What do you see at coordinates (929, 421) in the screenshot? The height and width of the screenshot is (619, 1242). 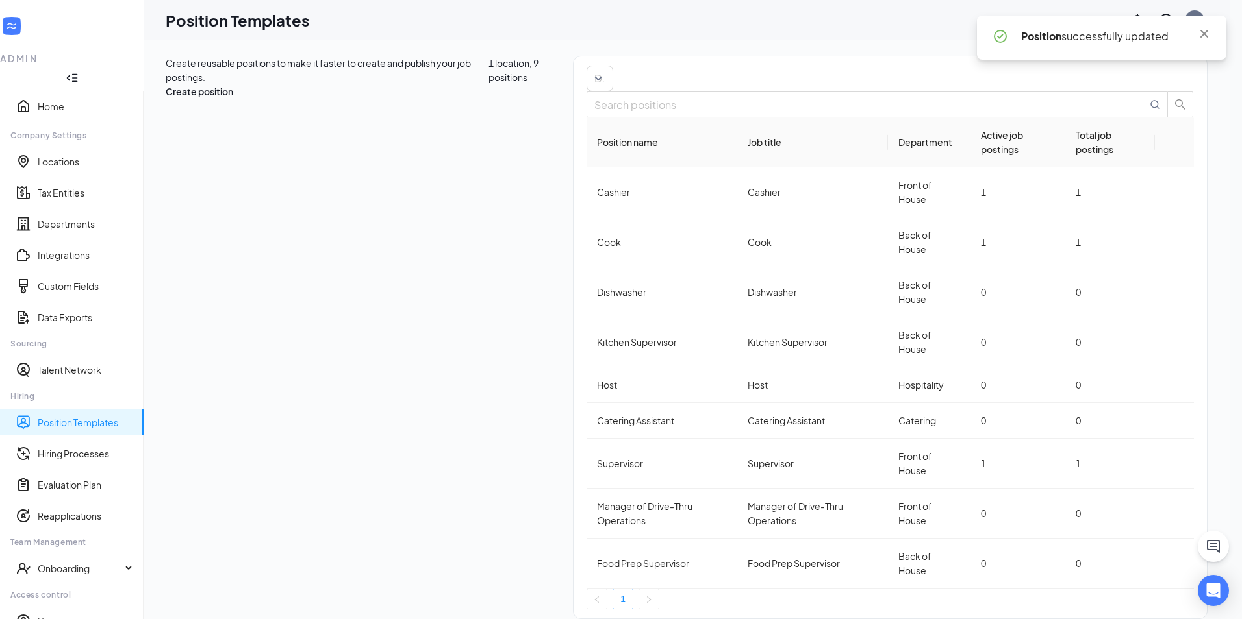 I see `td: Catering` at bounding box center [929, 421].